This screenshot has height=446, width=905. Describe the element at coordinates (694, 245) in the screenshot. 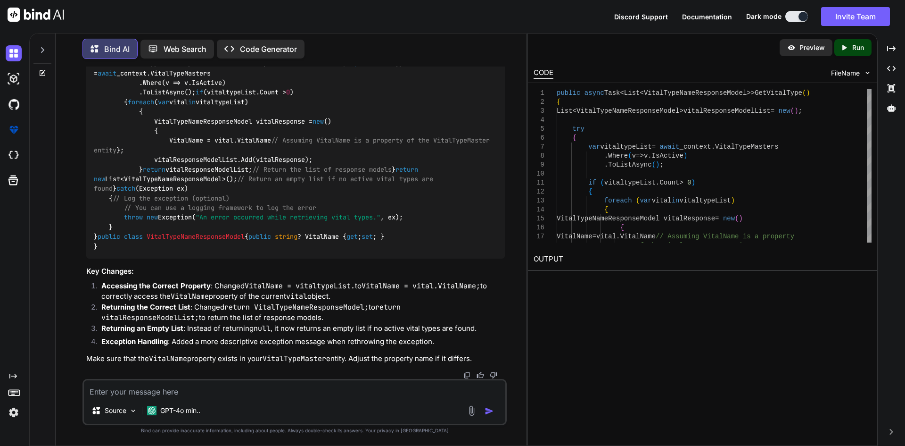

I see `span: of the VitalTypeMaster entity` at that location.